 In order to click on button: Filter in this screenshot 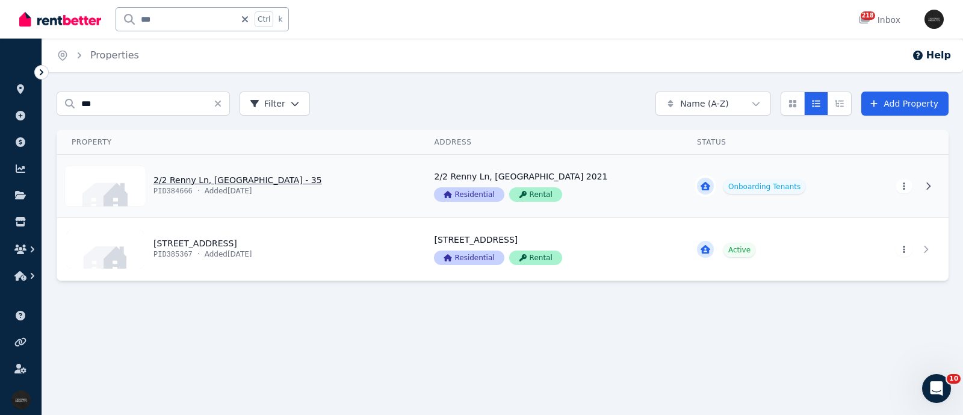, I will do `click(274, 104)`.